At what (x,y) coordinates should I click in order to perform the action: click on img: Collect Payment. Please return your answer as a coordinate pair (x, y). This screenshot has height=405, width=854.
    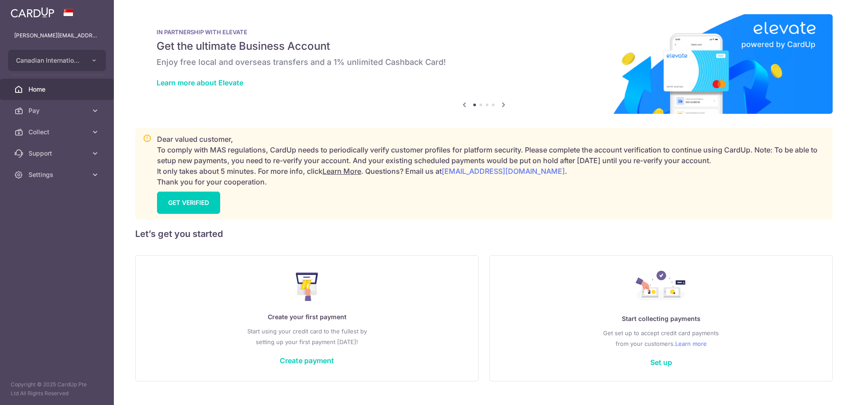
    Looking at the image, I should click on (661, 287).